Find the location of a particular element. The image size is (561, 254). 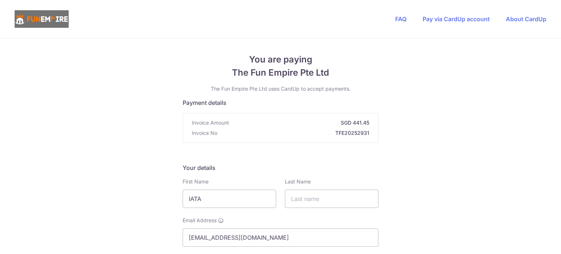

label: First Name is located at coordinates (196, 182).